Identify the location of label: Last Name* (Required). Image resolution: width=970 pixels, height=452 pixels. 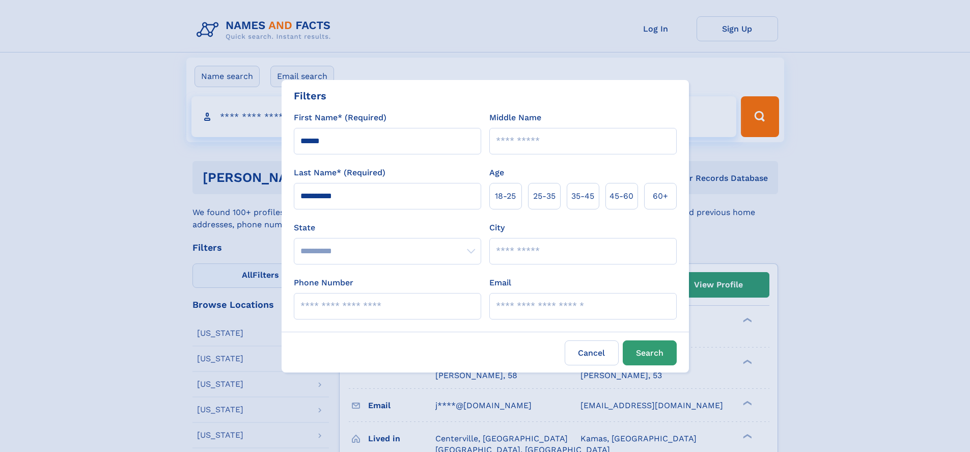
(340, 173).